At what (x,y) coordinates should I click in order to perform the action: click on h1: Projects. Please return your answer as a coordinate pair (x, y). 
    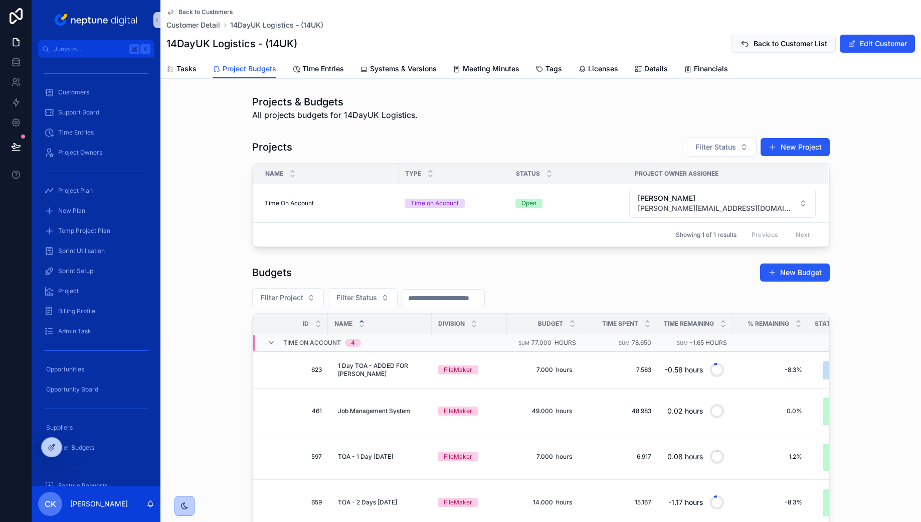
    Looking at the image, I should click on (272, 147).